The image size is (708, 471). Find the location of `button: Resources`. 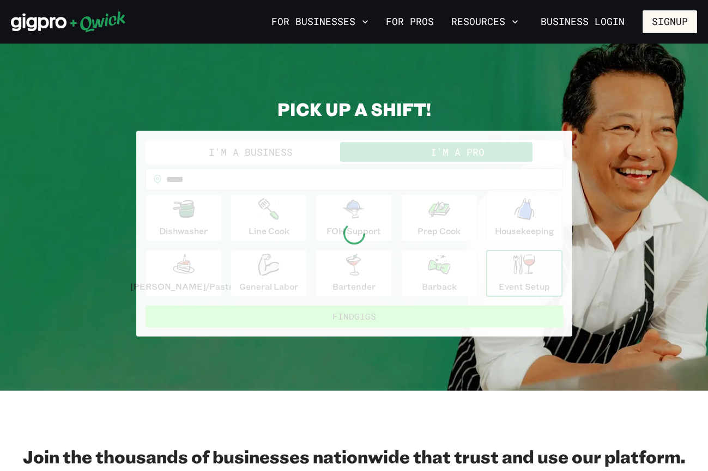

button: Resources is located at coordinates (485, 22).